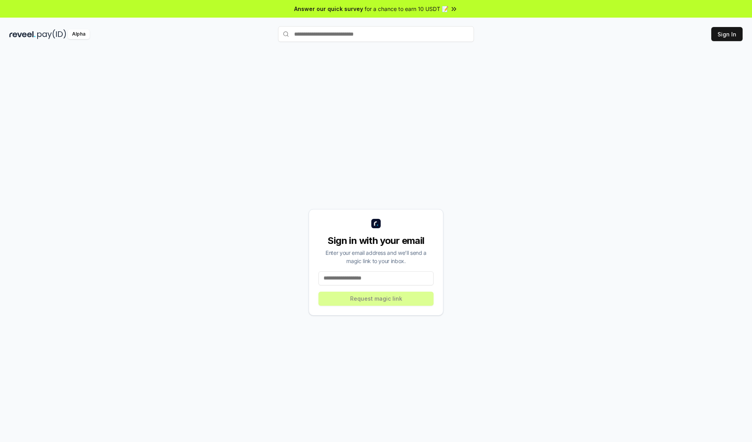  What do you see at coordinates (52, 34) in the screenshot?
I see `img: pay_id` at bounding box center [52, 34].